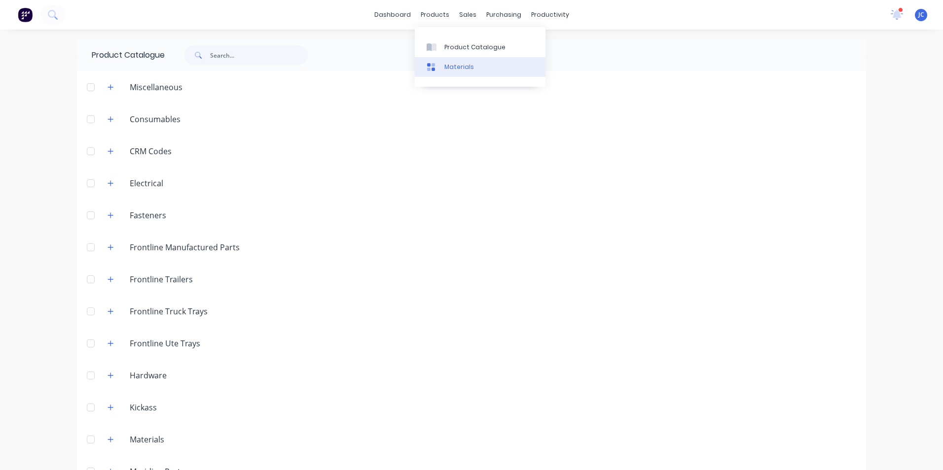 The width and height of the screenshot is (943, 470). Describe the element at coordinates (393, 15) in the screenshot. I see `a: dashboard` at that location.